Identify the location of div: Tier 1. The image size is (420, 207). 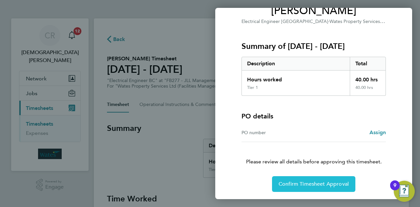
(252, 88).